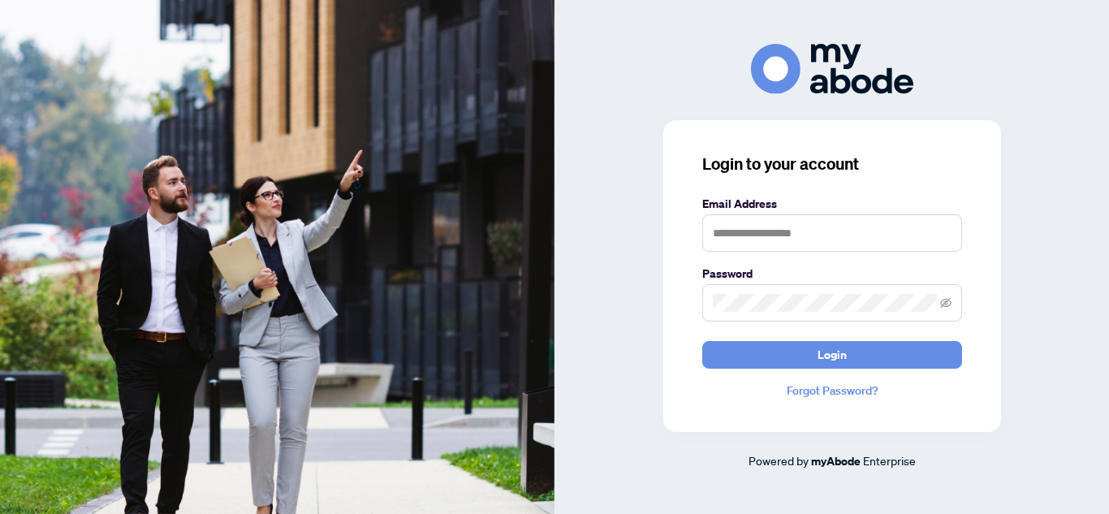 The height and width of the screenshot is (514, 1109). Describe the element at coordinates (832, 391) in the screenshot. I see `a: Forgot Password?` at that location.